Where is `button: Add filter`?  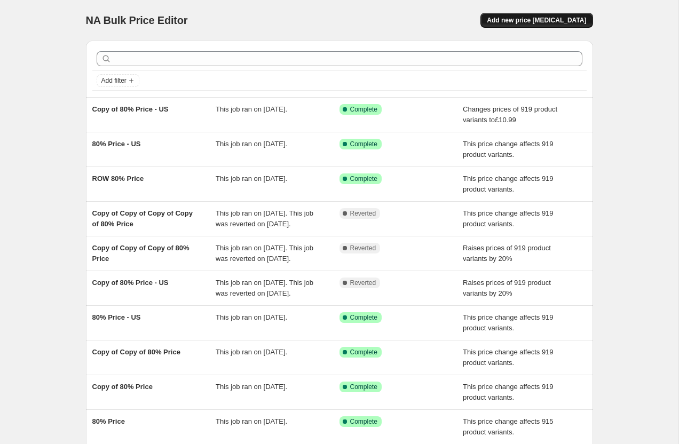
button: Add filter is located at coordinates (118, 81).